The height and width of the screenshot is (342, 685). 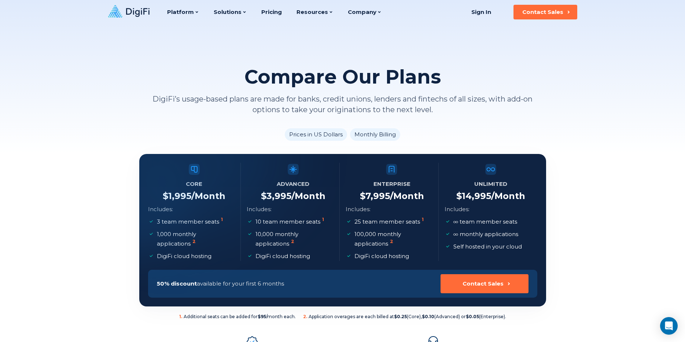 What do you see at coordinates (392, 184) in the screenshot?
I see `h5: Enterprise` at bounding box center [392, 184].